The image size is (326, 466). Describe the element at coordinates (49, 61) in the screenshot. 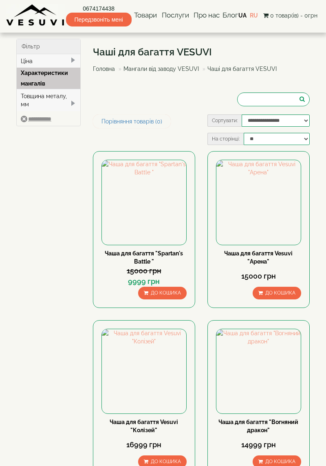

I see `div: Ціна` at that location.